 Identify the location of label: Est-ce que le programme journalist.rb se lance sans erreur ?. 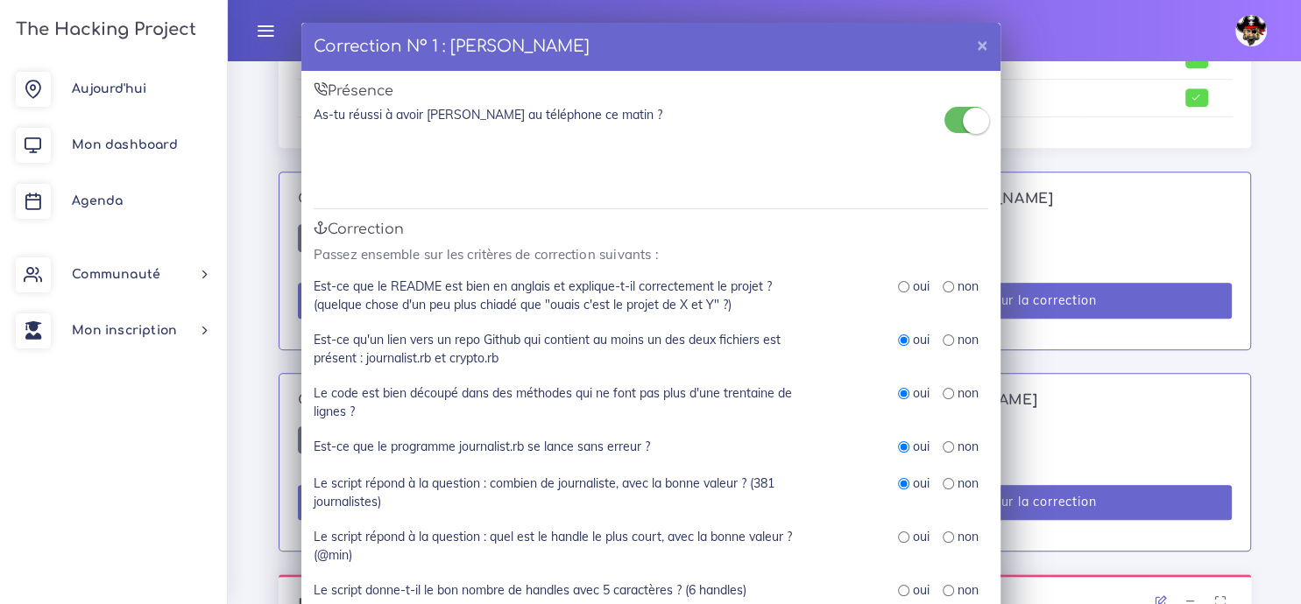
(482, 447).